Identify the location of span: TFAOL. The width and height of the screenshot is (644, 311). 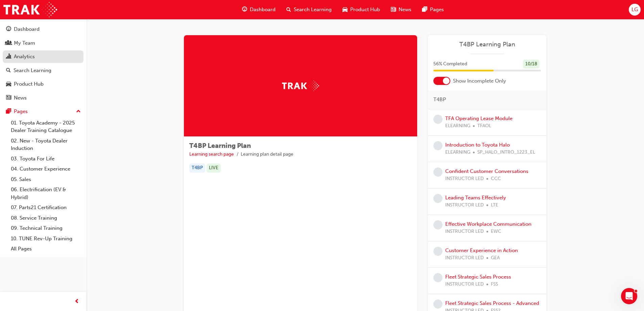
(484, 126).